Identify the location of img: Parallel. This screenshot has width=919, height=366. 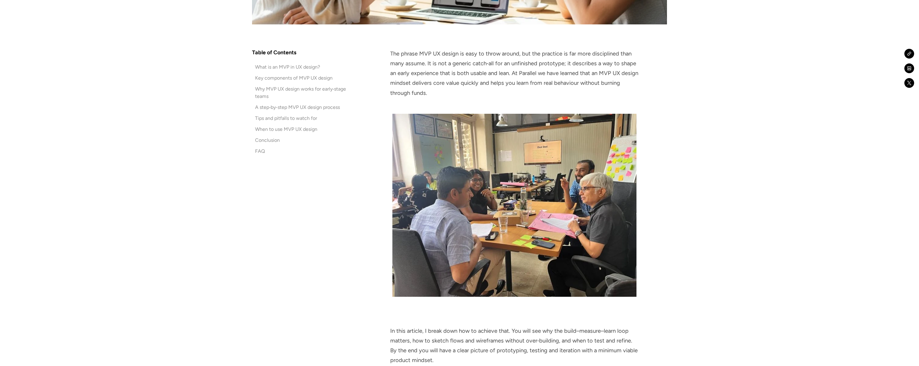
(514, 205).